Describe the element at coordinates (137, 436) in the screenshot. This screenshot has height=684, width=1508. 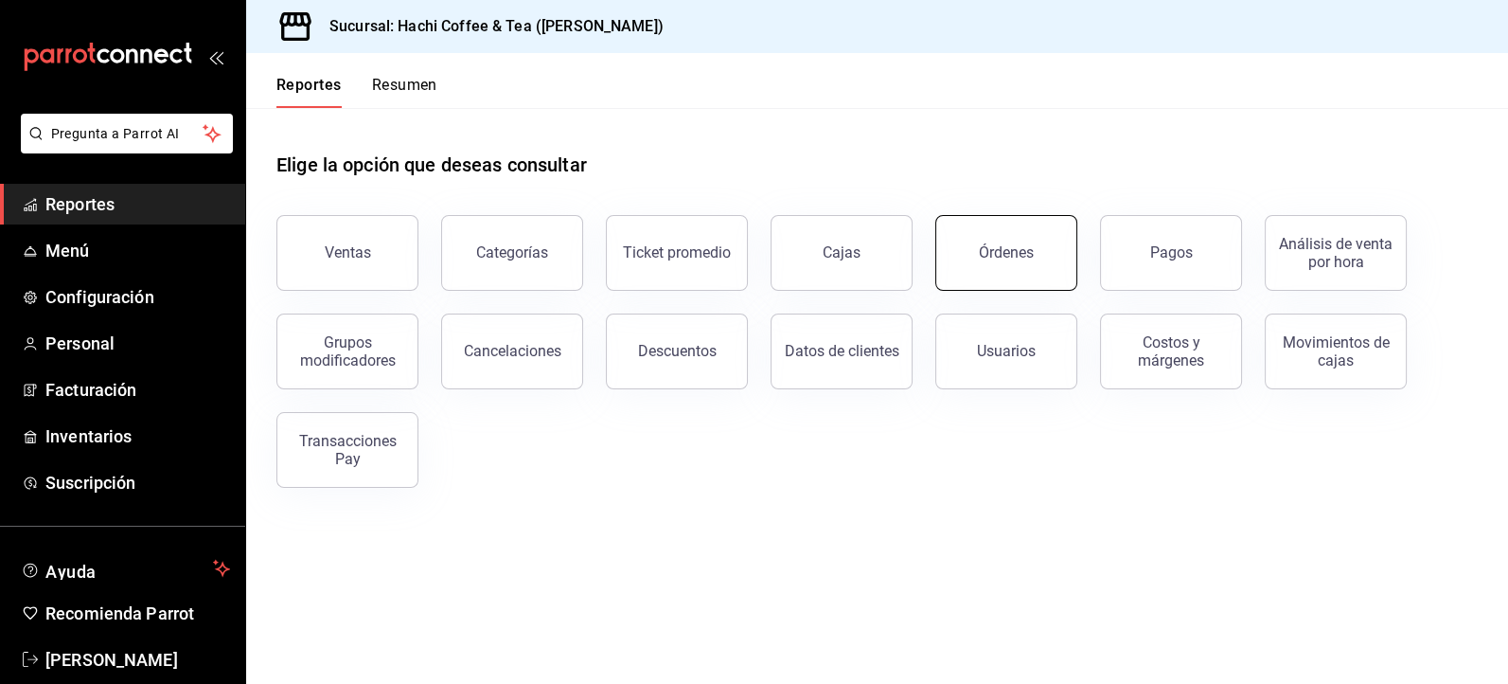
I see `span: Inventarios` at that location.